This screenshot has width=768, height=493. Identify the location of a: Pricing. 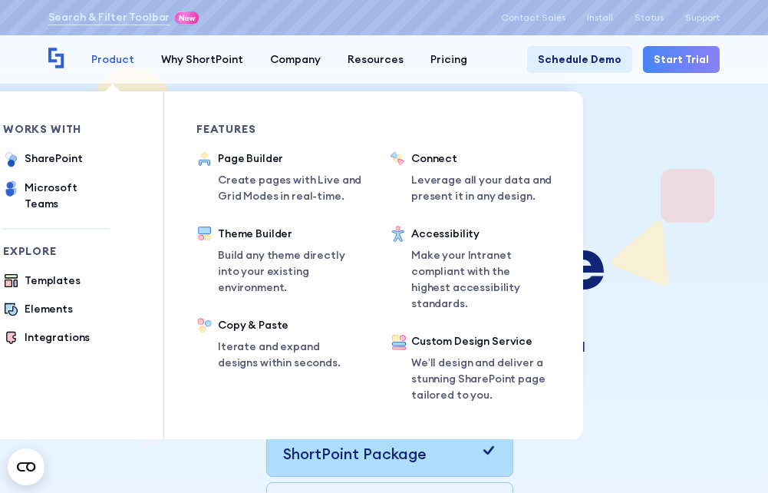
(449, 59).